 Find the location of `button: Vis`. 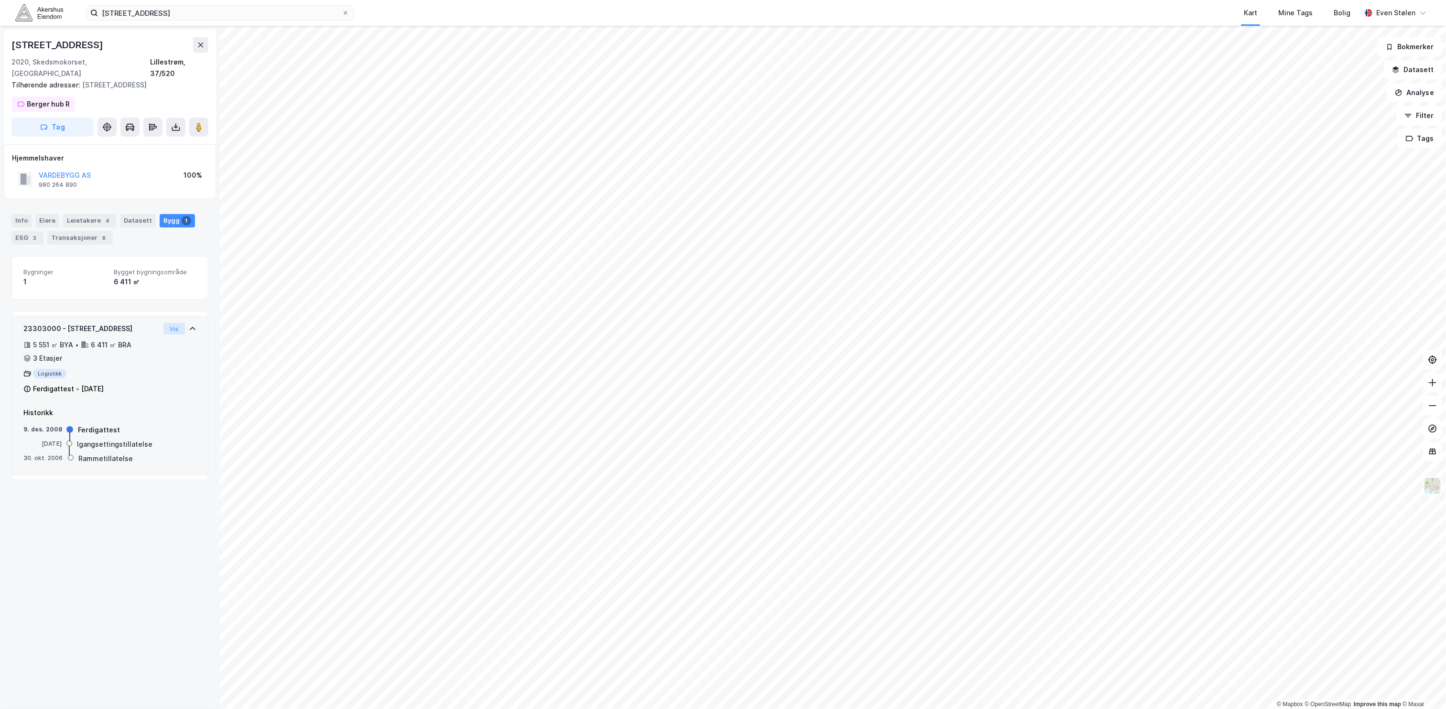

button: Vis is located at coordinates (174, 329).